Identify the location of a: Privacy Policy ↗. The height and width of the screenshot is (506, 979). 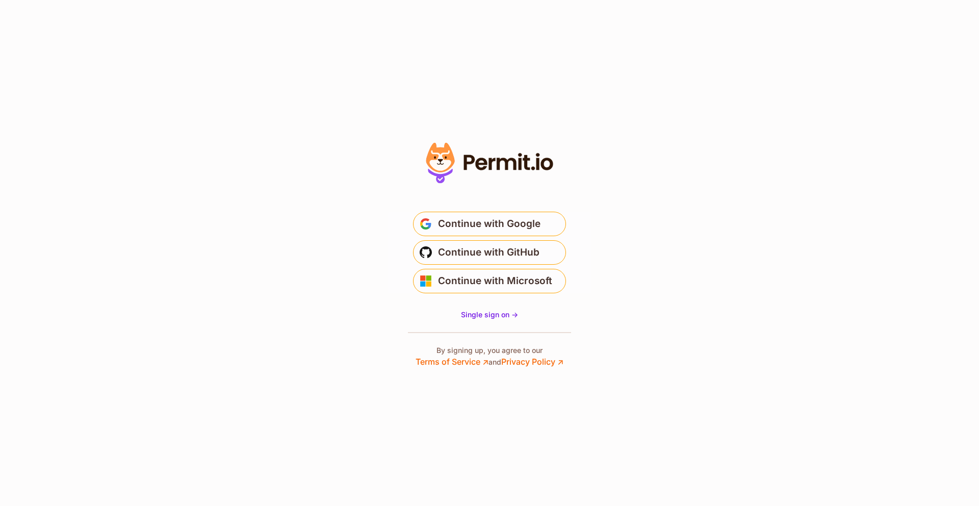
(533, 362).